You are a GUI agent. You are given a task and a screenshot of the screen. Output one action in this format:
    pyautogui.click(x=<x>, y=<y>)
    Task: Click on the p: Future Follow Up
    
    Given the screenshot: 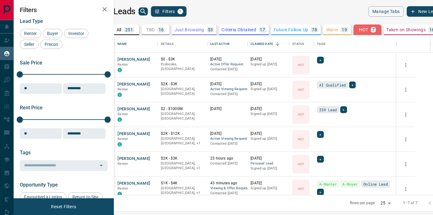 What is the action you would take?
    pyautogui.click(x=291, y=30)
    